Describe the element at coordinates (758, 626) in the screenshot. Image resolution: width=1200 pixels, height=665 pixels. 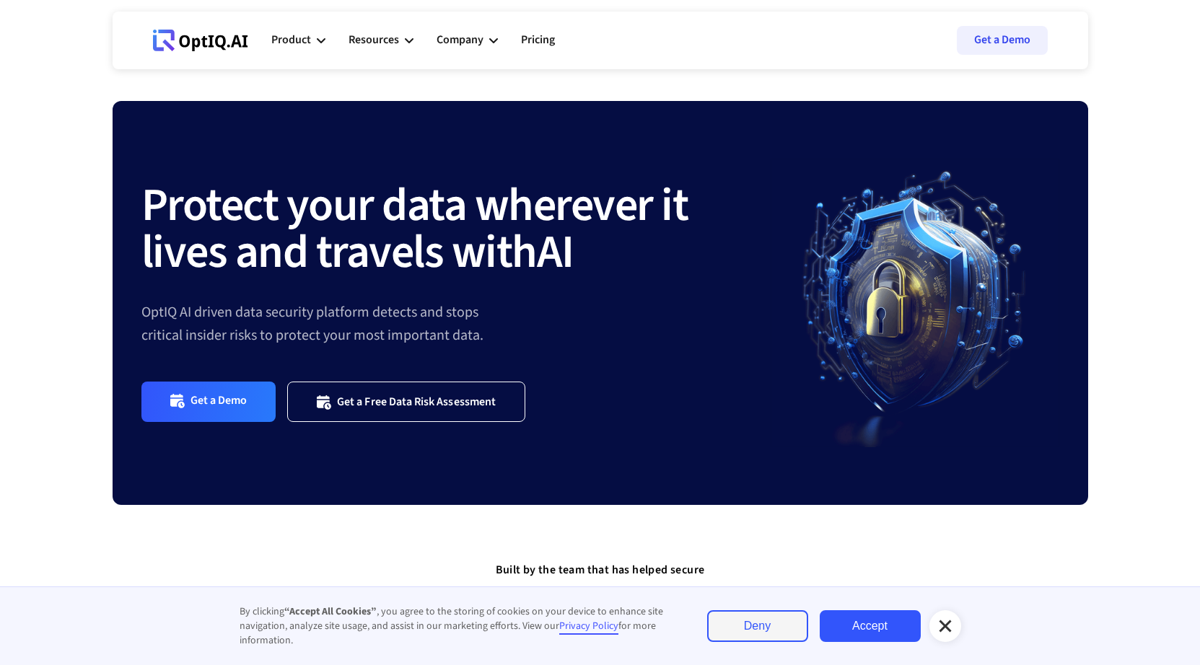
I see `a: Deny` at that location.